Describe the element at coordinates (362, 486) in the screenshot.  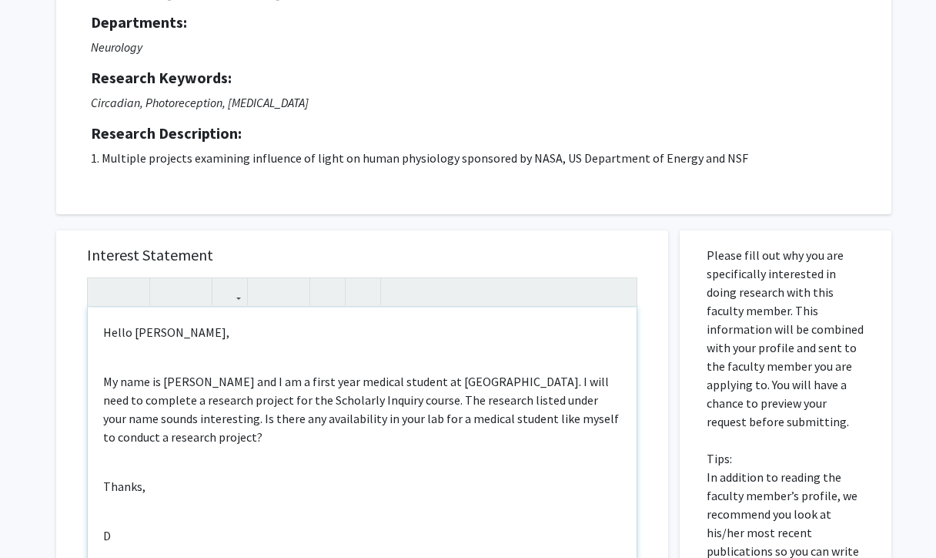
I see `p: Thanks,` at that location.